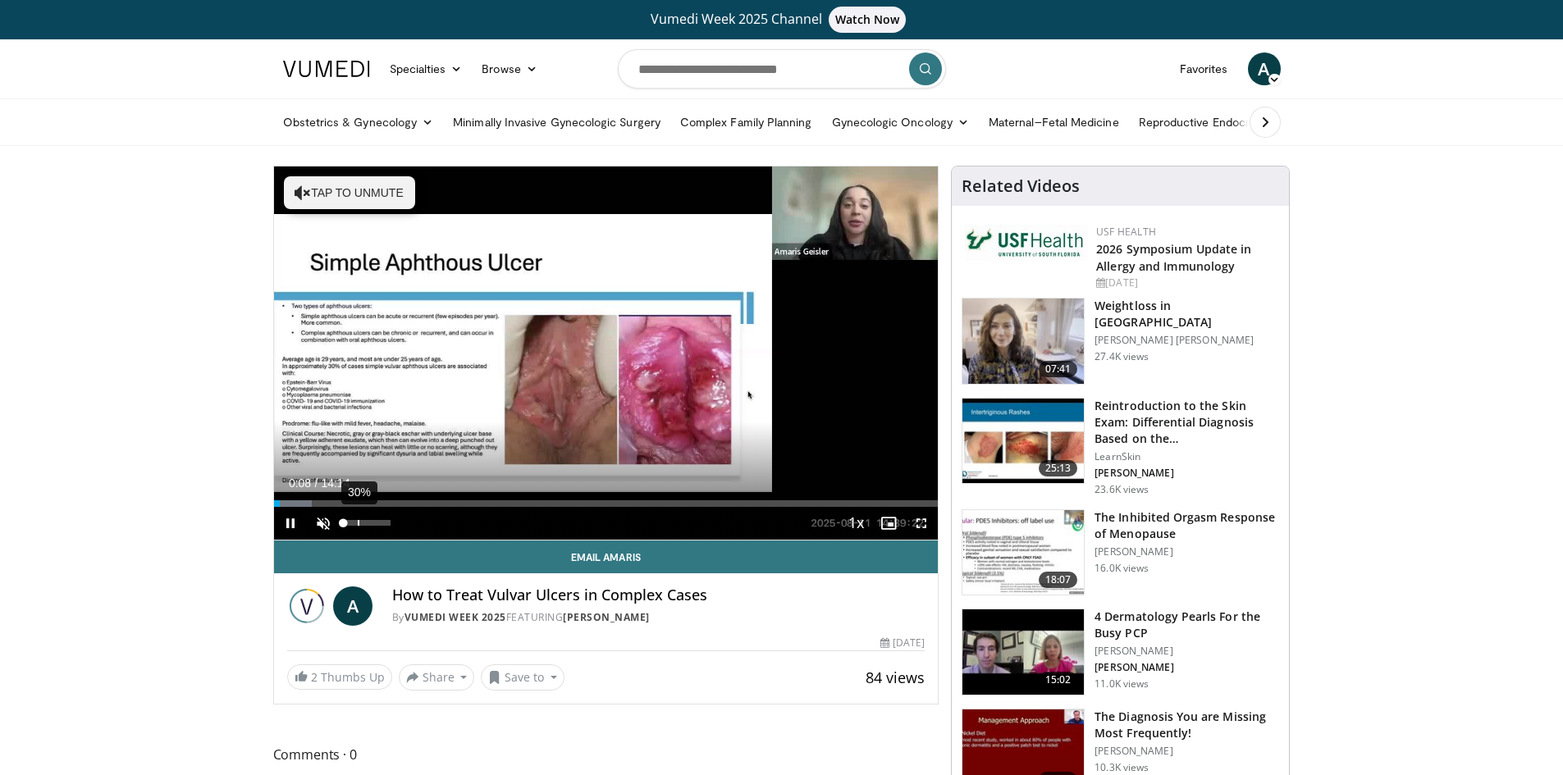 Image resolution: width=1563 pixels, height=775 pixels. I want to click on img: 6ba8804a-8538-4002-95e7-a8f8012d4a11.png.150x105_q85_autocrop_double_scale_upscale_version-0.2.jpg, so click(1026, 243).